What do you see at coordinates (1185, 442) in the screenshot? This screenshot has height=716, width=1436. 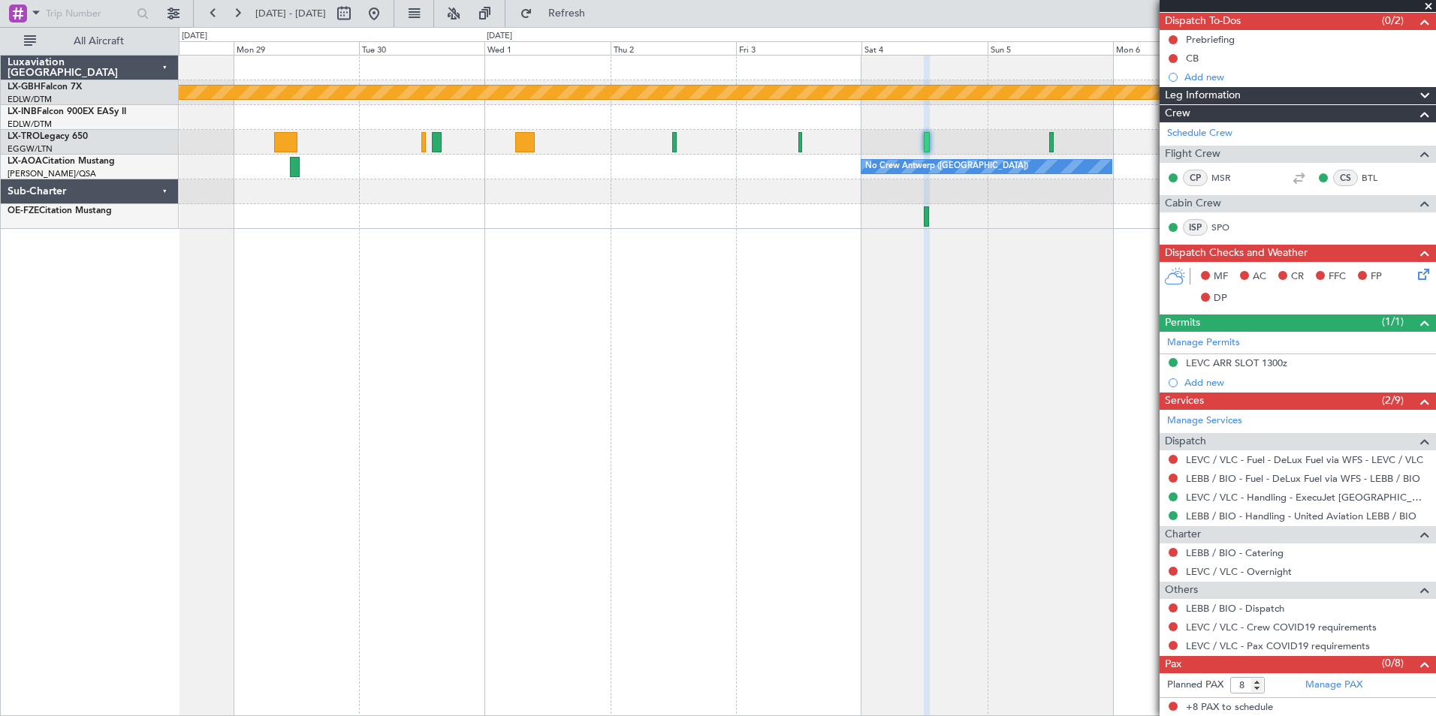 I see `span: Dispatch` at bounding box center [1185, 442].